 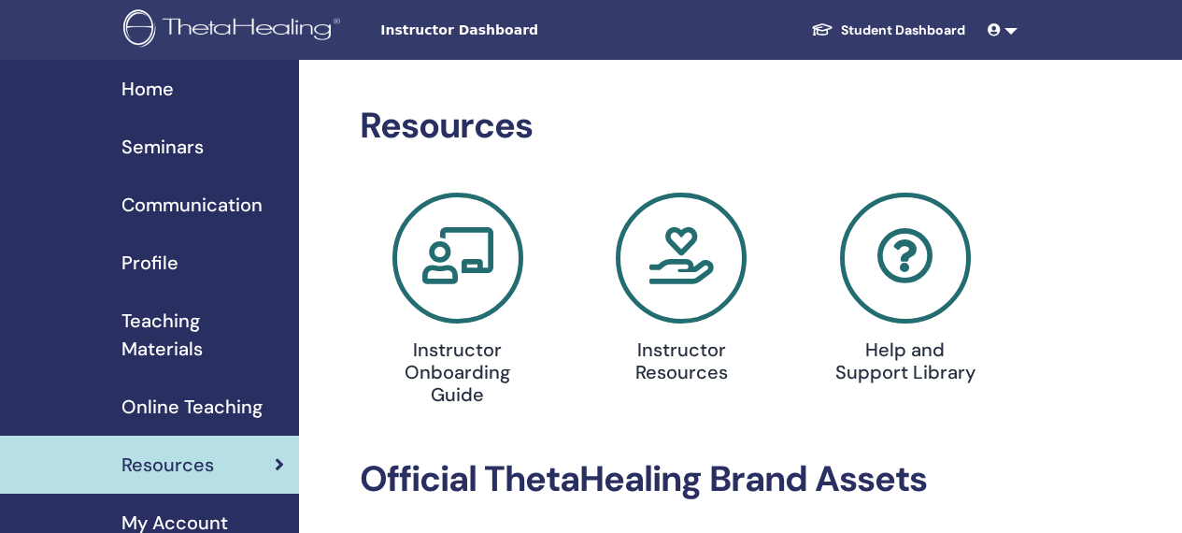 What do you see at coordinates (150, 263) in the screenshot?
I see `span: Profile` at bounding box center [150, 263].